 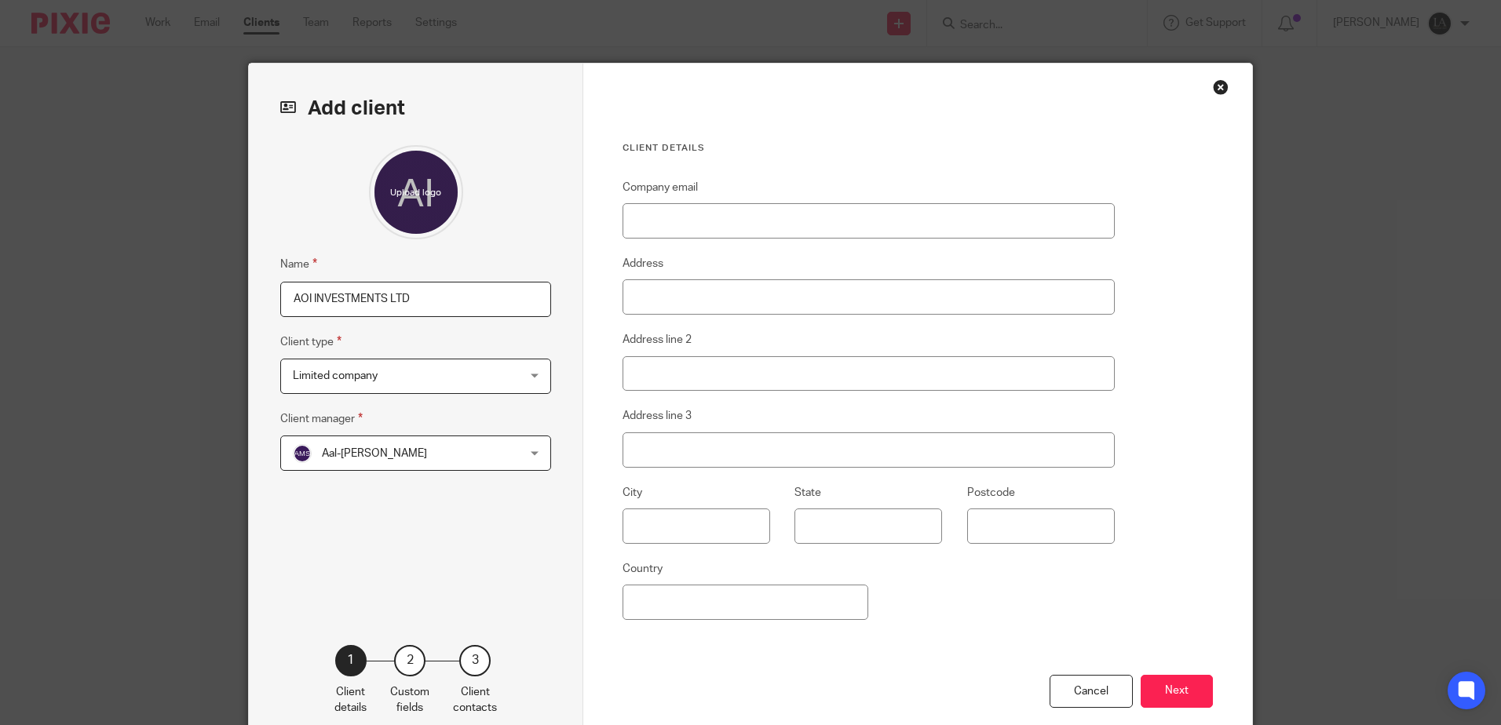 What do you see at coordinates (410, 661) in the screenshot?
I see `div: 2` at bounding box center [410, 661].